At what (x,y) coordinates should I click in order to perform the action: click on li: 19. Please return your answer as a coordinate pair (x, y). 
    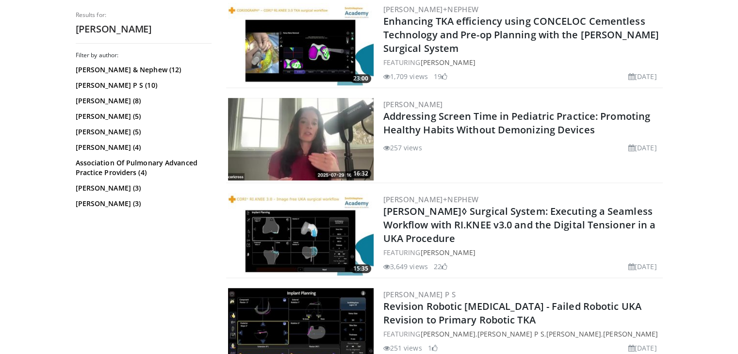
    Looking at the image, I should click on (440, 76).